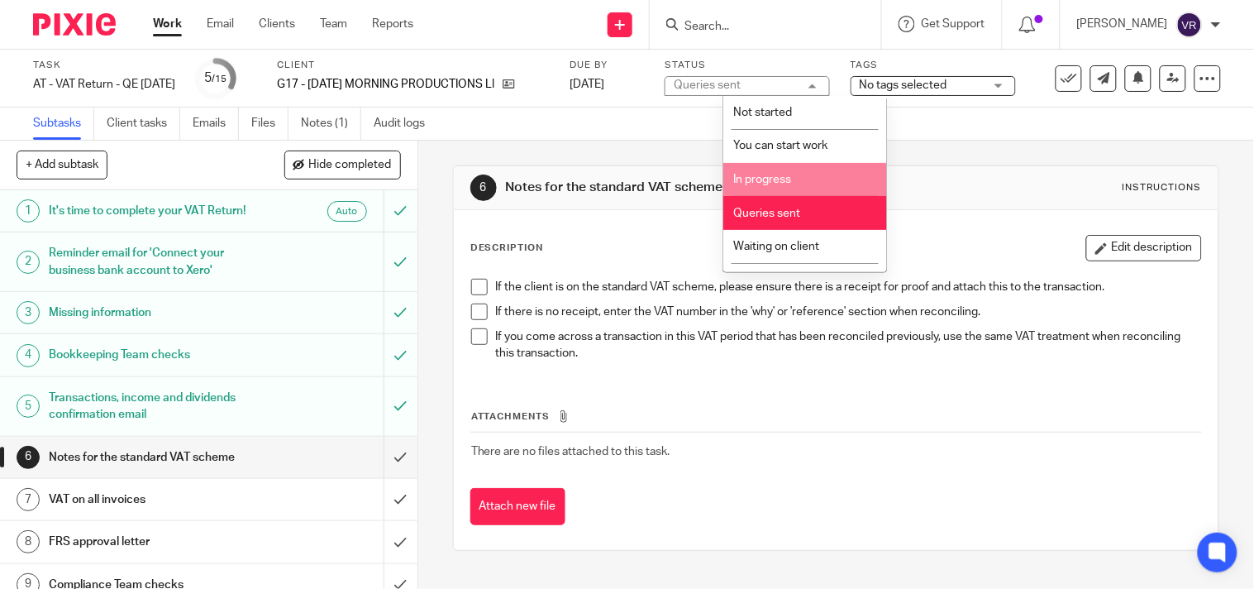 Image resolution: width=1254 pixels, height=589 pixels. Describe the element at coordinates (953, 24) in the screenshot. I see `span: Get Support` at that location.